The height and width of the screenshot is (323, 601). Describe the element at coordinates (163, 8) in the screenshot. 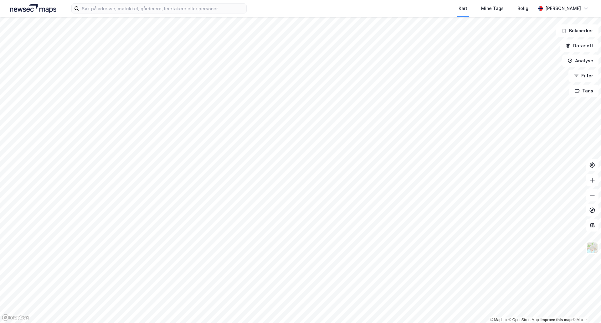

I see `input: Søk på adresse, matrikkel, gårdeiere, leietakere eller personer` at that location.